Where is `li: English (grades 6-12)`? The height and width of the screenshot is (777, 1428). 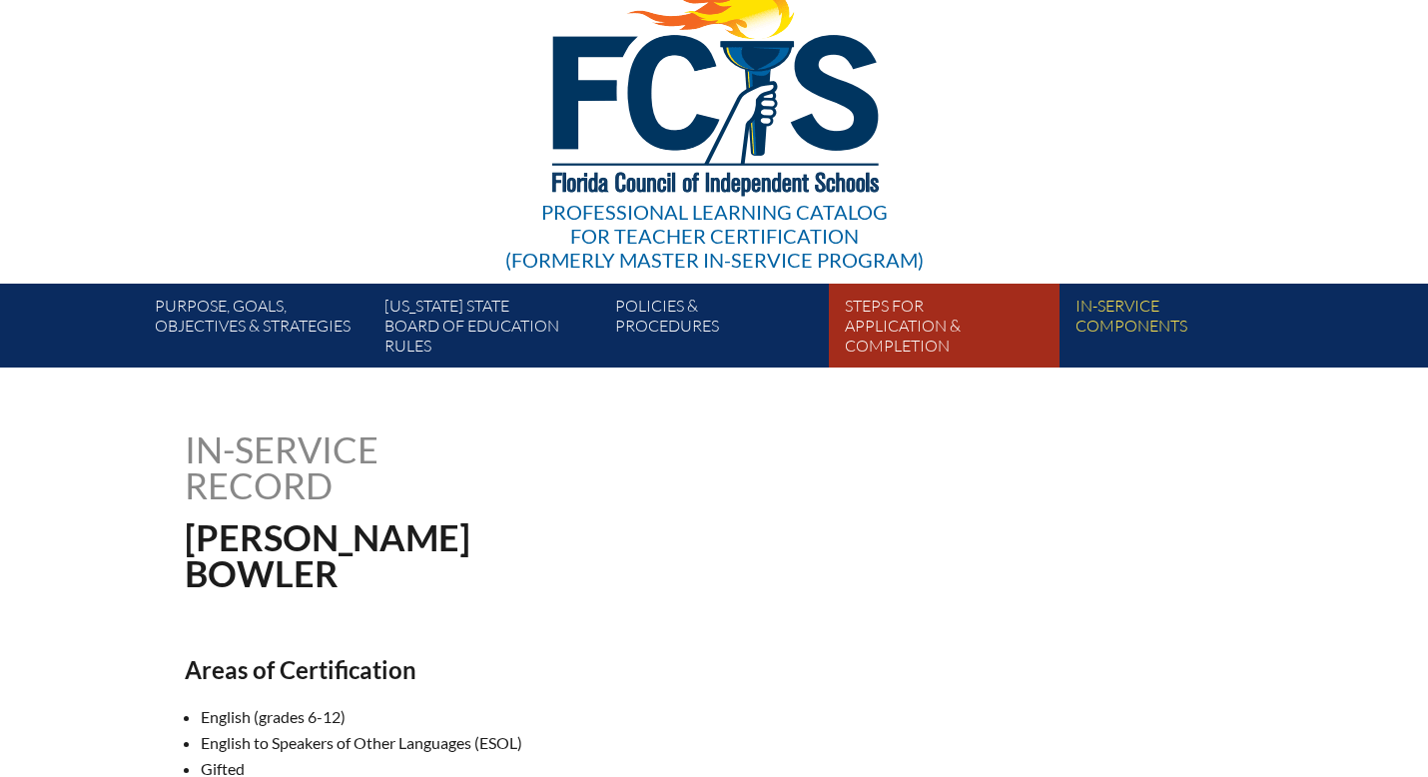 li: English (grades 6-12) is located at coordinates (552, 717).